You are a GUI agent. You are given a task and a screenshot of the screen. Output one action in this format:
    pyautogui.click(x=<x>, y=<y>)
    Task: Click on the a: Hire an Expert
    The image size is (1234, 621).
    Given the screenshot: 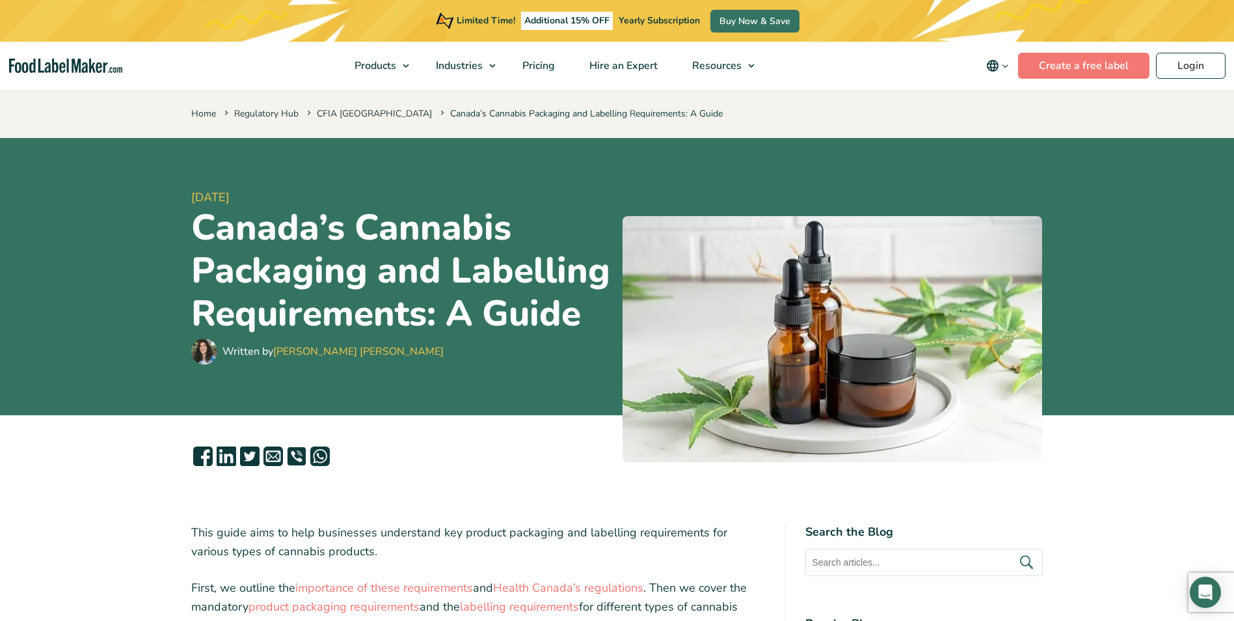 What is the action you would take?
    pyautogui.click(x=622, y=66)
    